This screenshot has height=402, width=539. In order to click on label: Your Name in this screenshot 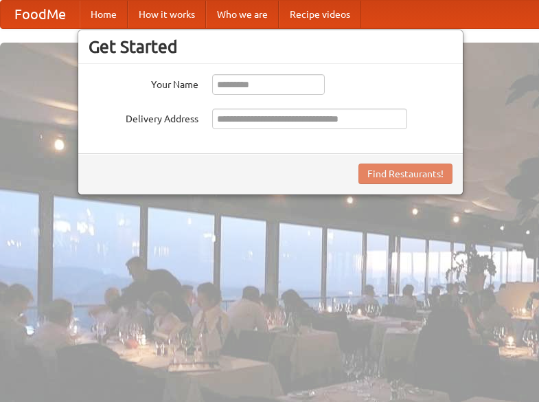, I will do `click(144, 82)`.